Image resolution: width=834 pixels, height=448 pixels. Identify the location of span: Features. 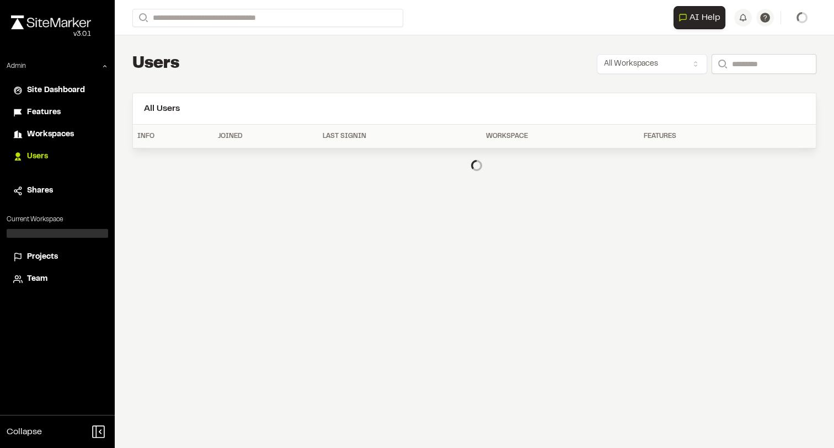
(44, 112).